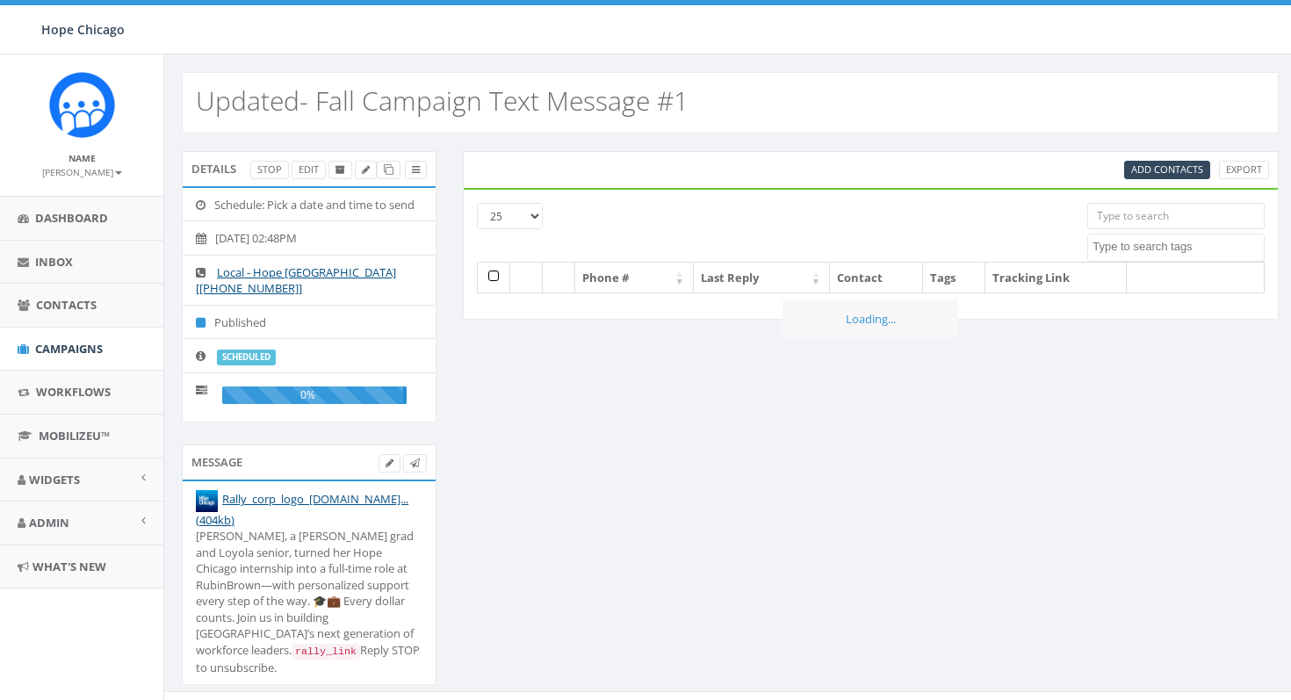  Describe the element at coordinates (1056, 278) in the screenshot. I see `th: Tracking Link` at that location.